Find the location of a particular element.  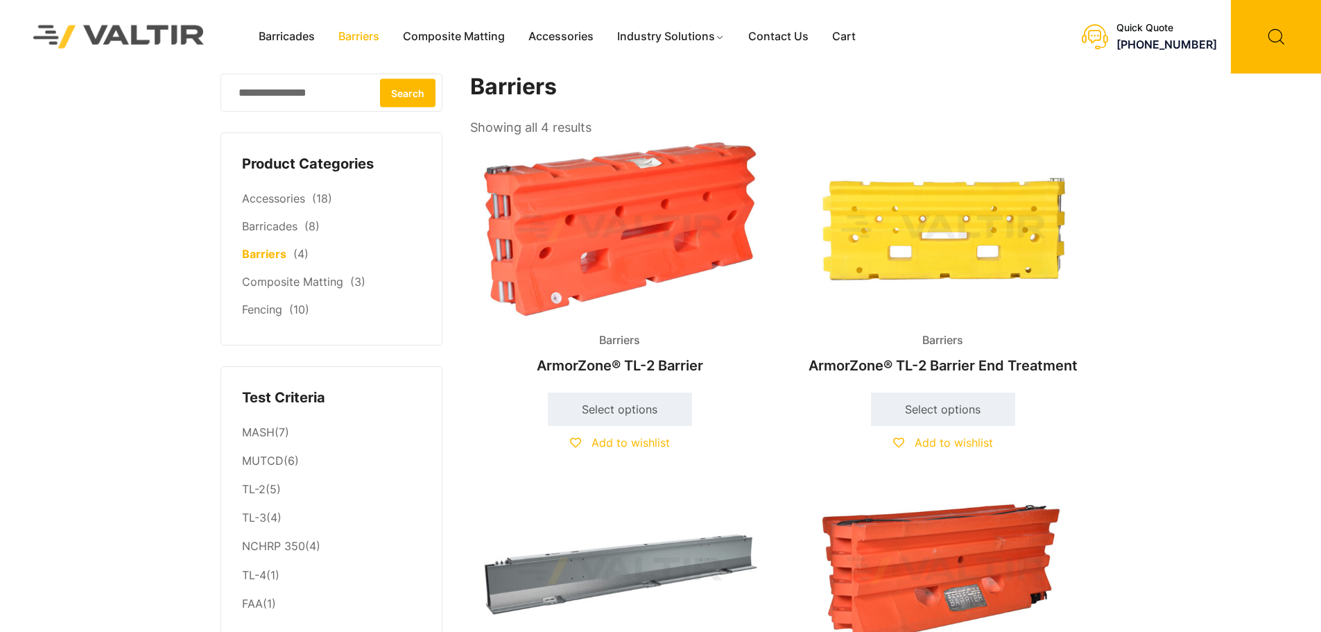

div: Quick Quote is located at coordinates (1166, 28).